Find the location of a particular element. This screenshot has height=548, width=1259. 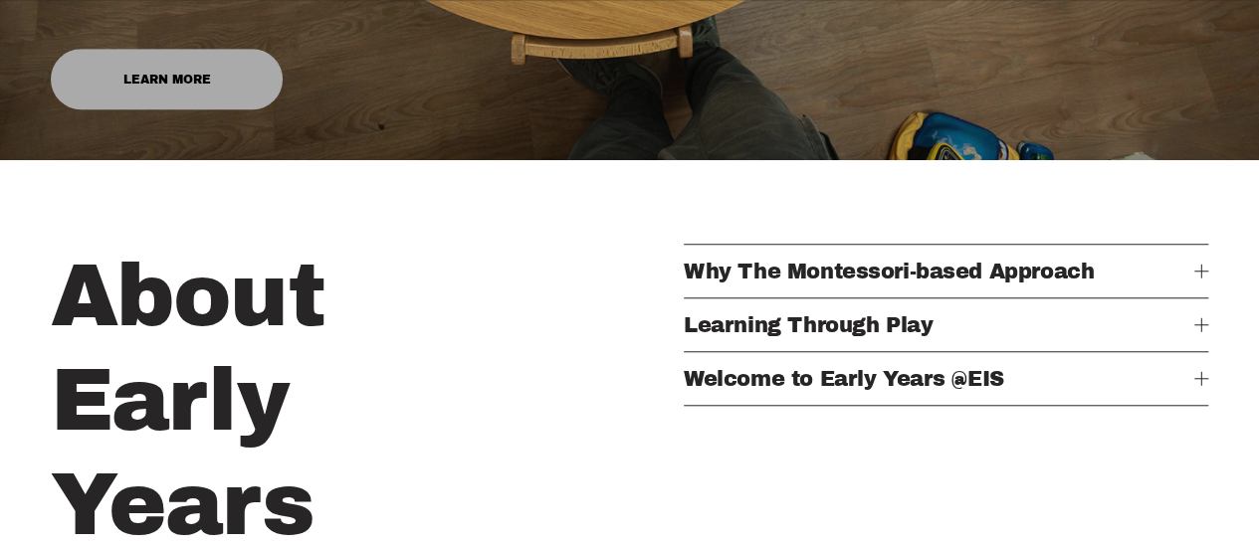

span: Welcome to Early Years @EIS is located at coordinates (938, 378).